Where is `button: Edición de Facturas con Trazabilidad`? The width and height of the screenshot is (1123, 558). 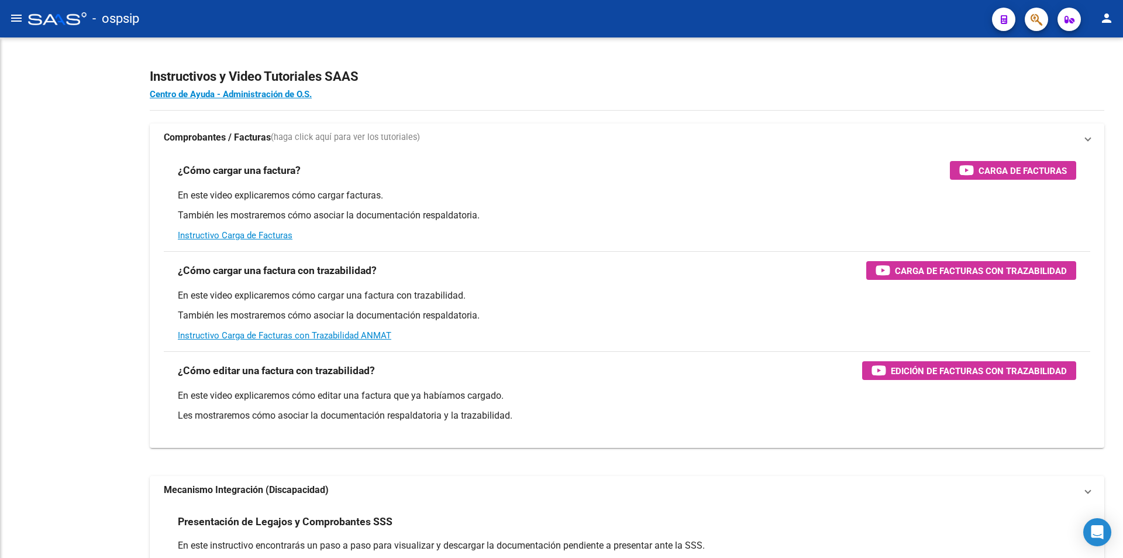
button: Edición de Facturas con Trazabilidad is located at coordinates (969, 370).